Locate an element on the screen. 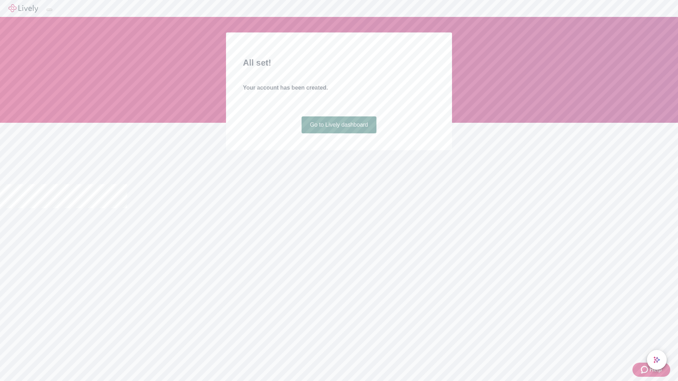  span: Help is located at coordinates (656, 370).